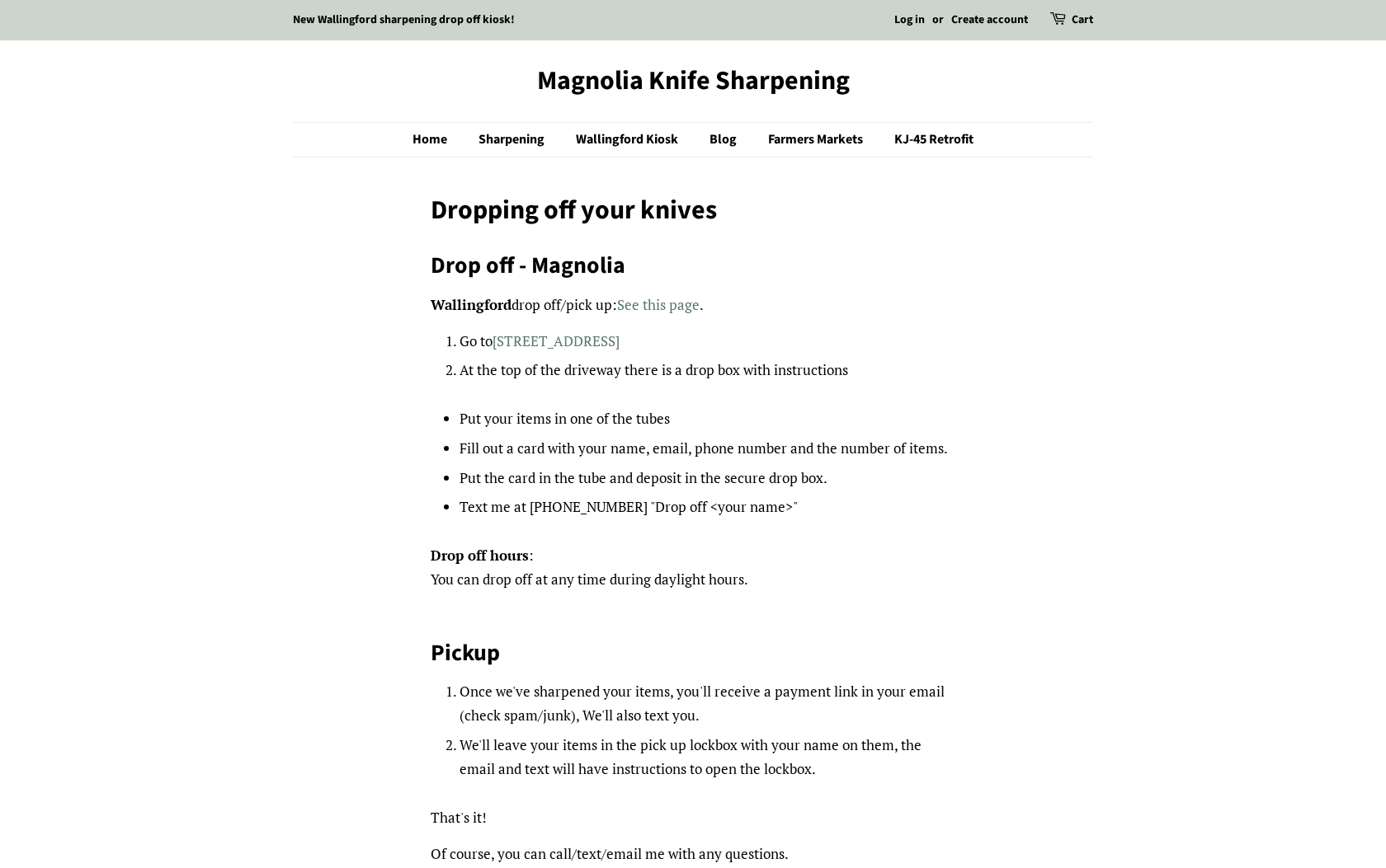 This screenshot has height=868, width=1386. Describe the element at coordinates (708, 448) in the screenshot. I see `li: Fill out a card with your name, email, phone number and the number of items.` at that location.